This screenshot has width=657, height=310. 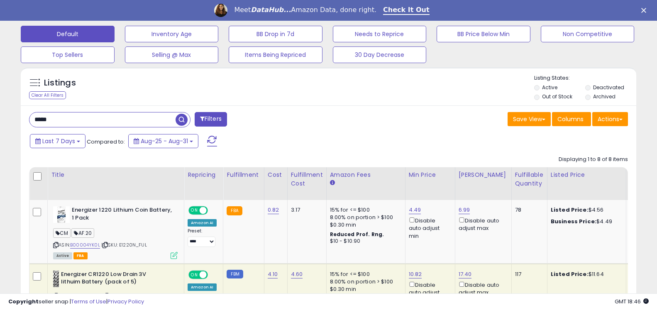 What do you see at coordinates (23, 301) in the screenshot?
I see `strong: Copyright` at bounding box center [23, 301].